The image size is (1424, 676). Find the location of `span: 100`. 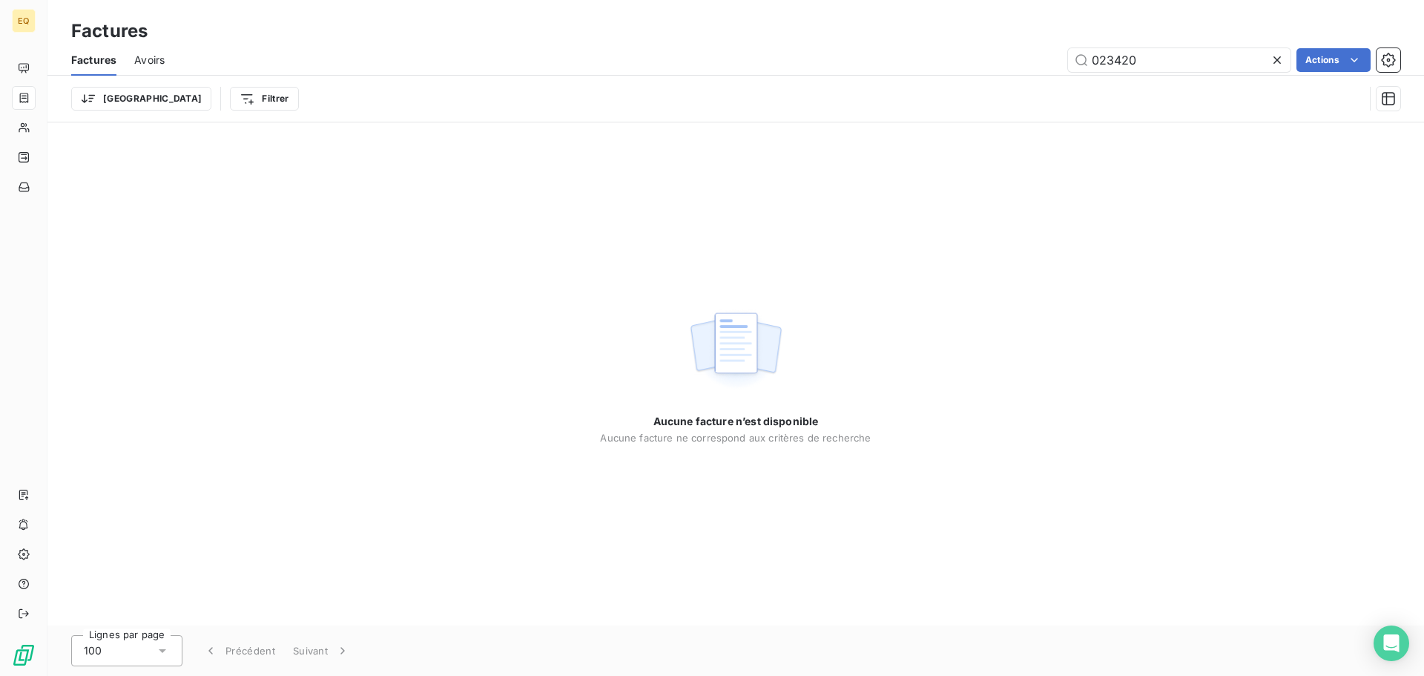

span: 100 is located at coordinates (93, 650).